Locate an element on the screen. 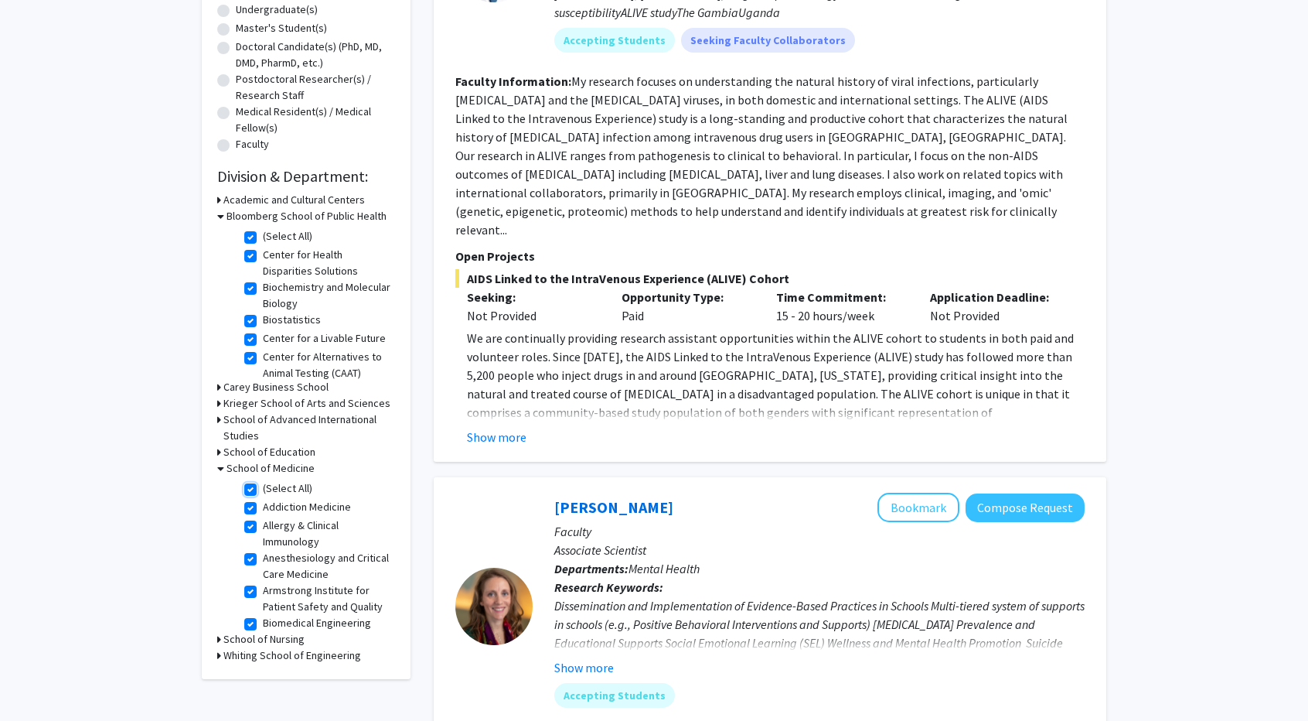 The height and width of the screenshot is (721, 1308). label: Anesthesiology and Critical Care Medicine is located at coordinates (327, 566).